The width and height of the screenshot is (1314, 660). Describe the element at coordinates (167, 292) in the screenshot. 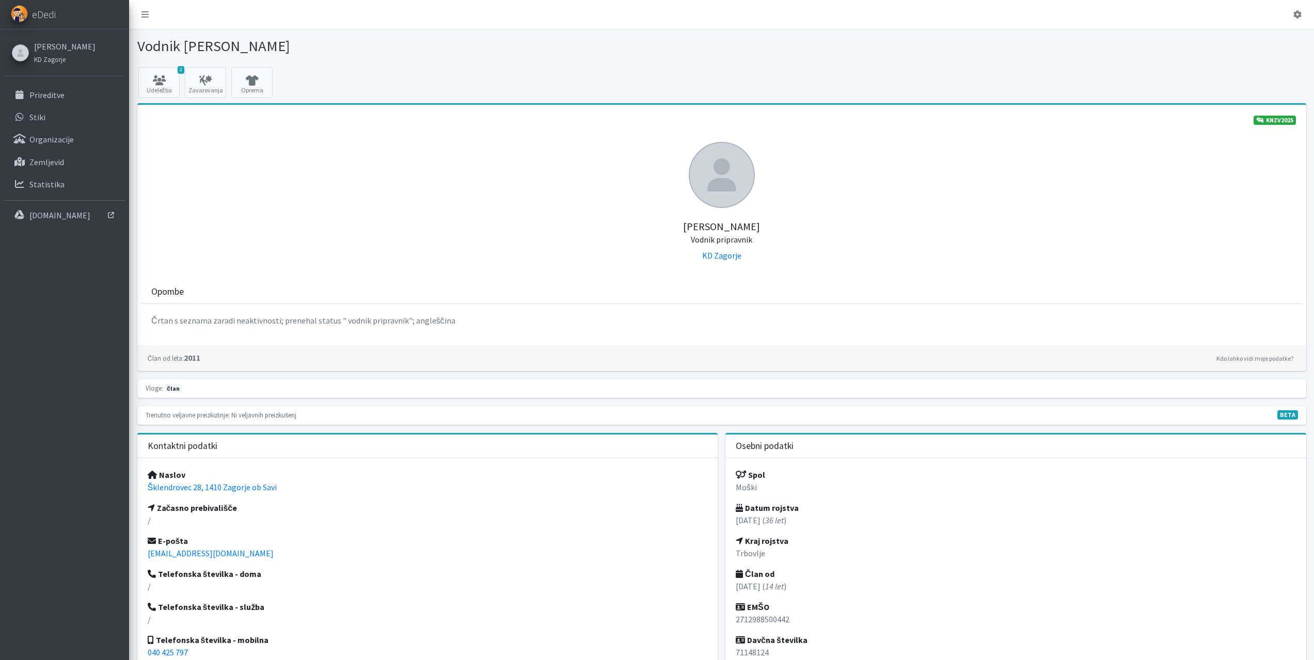

I see `h3: Opombe` at that location.